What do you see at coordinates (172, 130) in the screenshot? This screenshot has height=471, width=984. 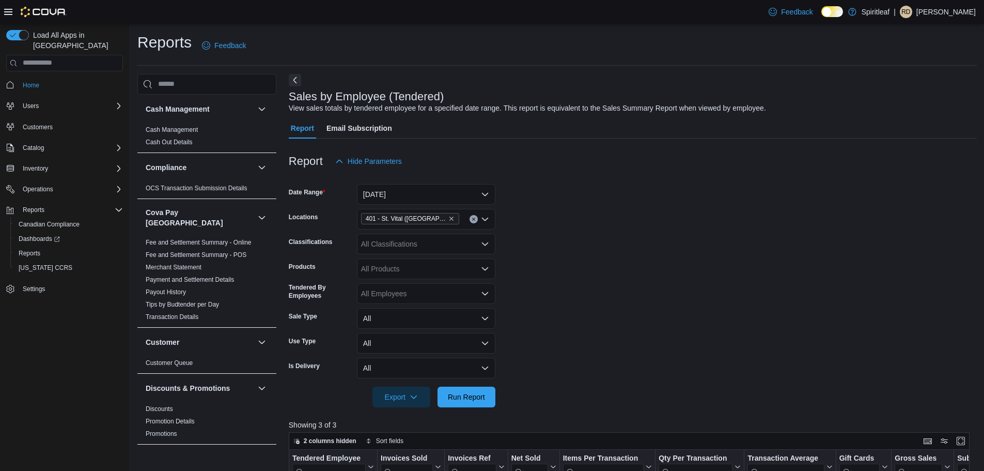 I see `span: Cash Management` at bounding box center [172, 130].